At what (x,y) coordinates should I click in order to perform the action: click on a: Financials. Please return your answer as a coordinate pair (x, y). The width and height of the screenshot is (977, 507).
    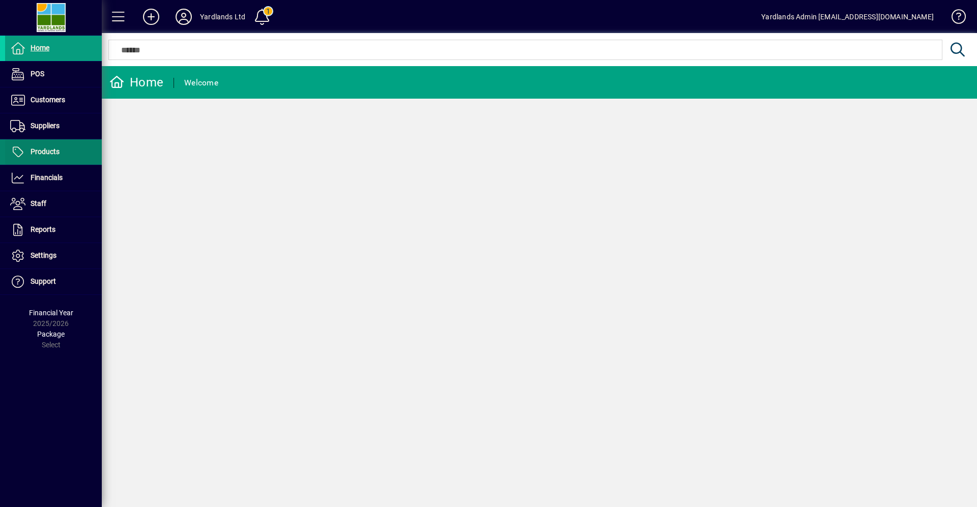
    Looking at the image, I should click on (53, 178).